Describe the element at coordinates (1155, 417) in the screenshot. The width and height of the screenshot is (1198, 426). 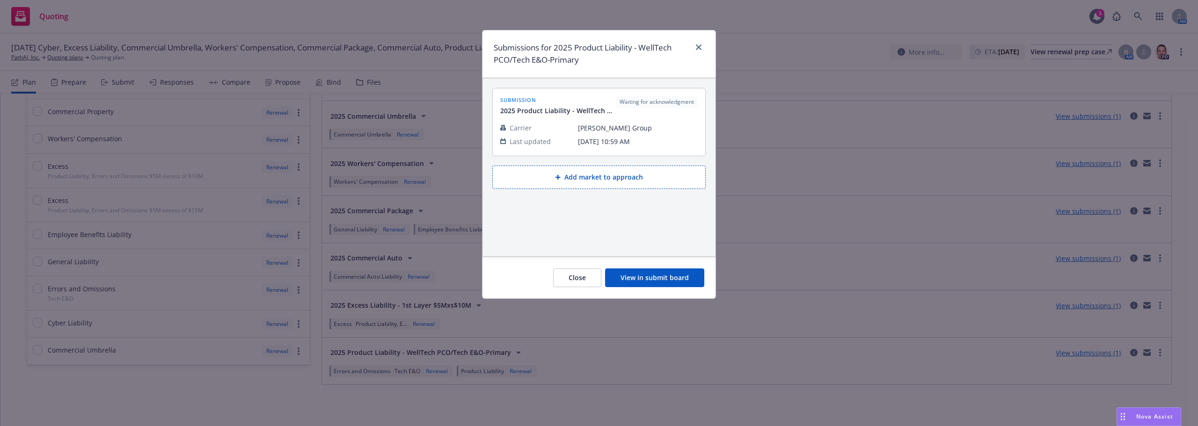
I see `span: Nova Assist` at that location.